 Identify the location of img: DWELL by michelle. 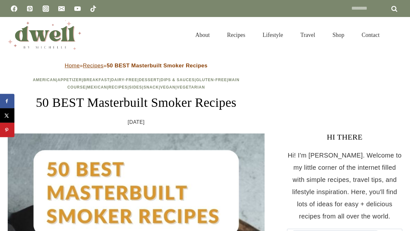
(45, 35).